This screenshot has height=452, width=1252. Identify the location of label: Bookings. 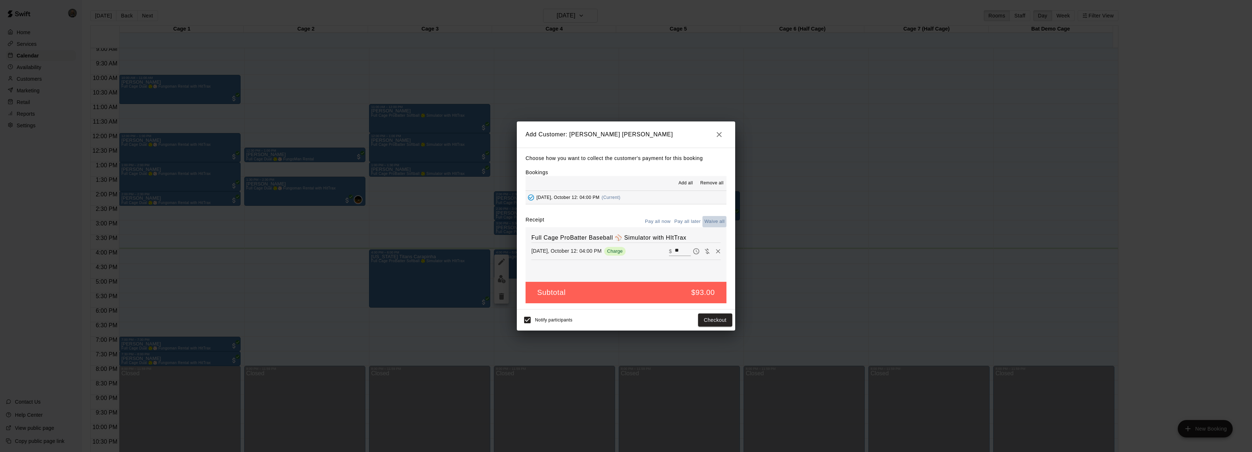
(537, 173).